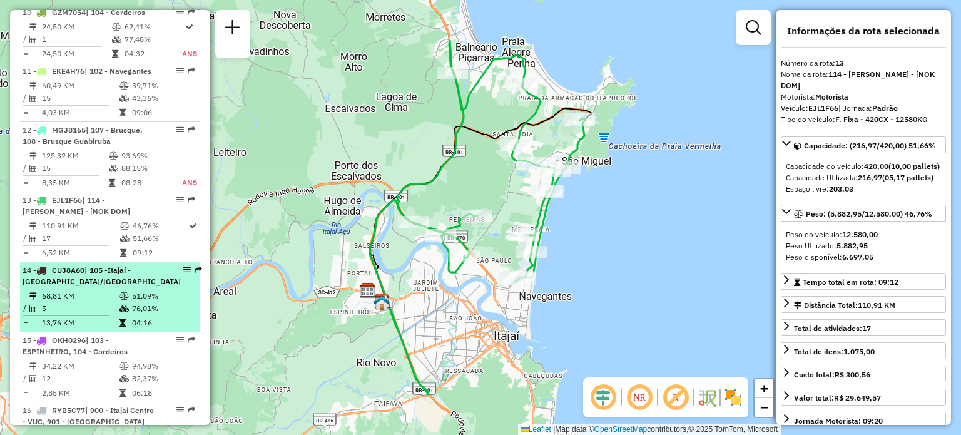 The height and width of the screenshot is (435, 961). Describe the element at coordinates (837, 398) in the screenshot. I see `div: Valor total:` at that location.